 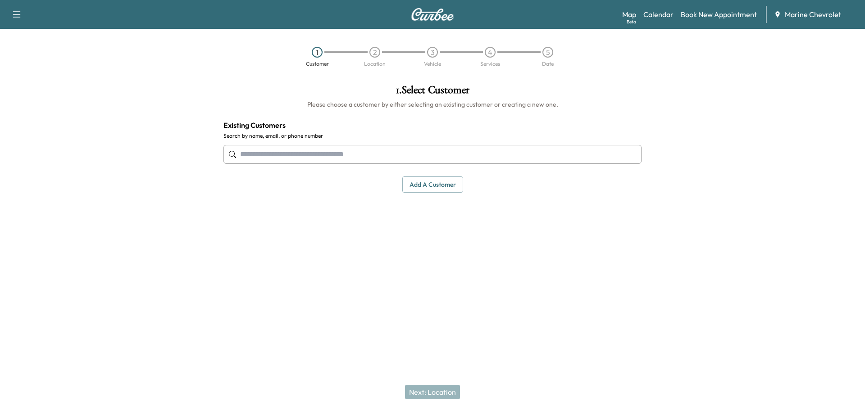 What do you see at coordinates (631, 22) in the screenshot?
I see `div: Beta` at bounding box center [631, 22].